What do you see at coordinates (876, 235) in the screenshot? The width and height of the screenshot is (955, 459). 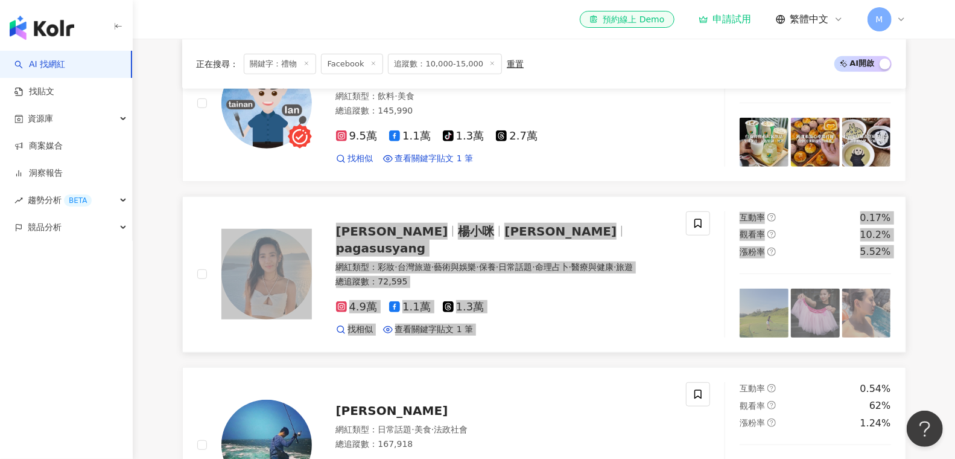 I see `div: 10.2%` at bounding box center [876, 235].